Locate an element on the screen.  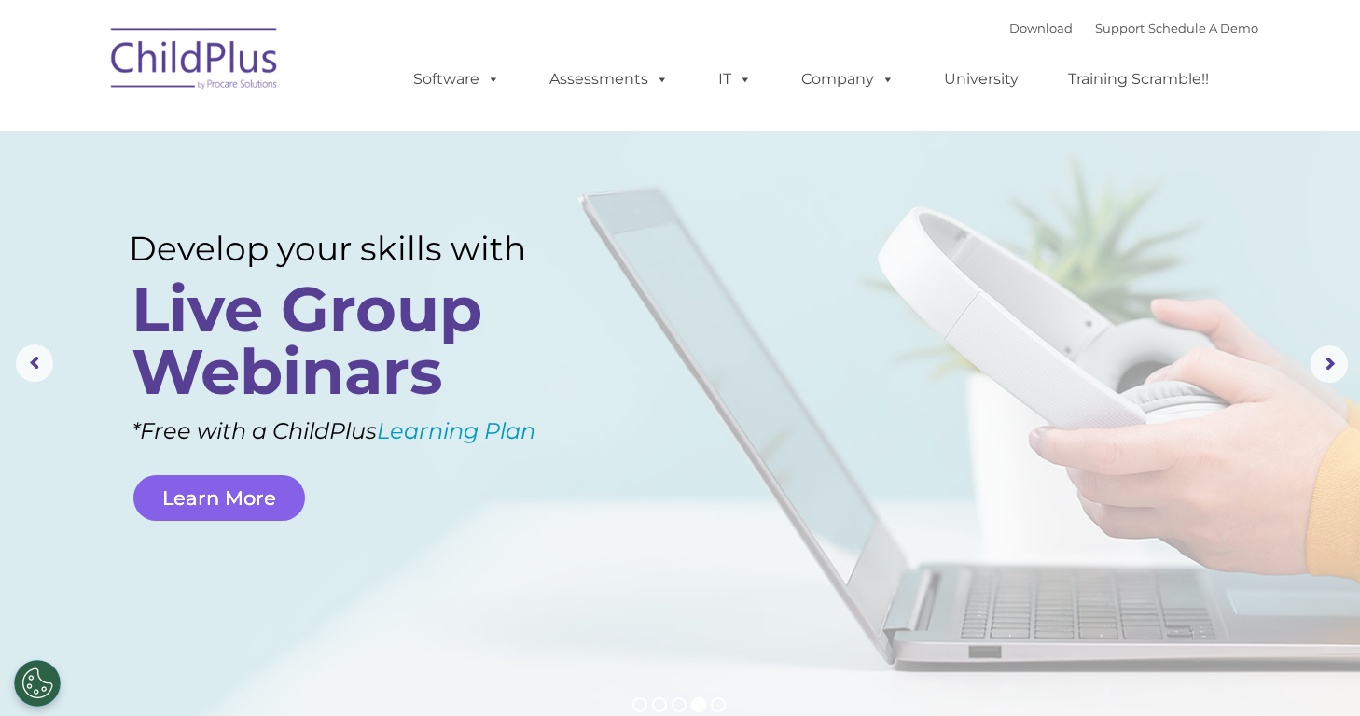
a: IT is located at coordinates (735, 79).